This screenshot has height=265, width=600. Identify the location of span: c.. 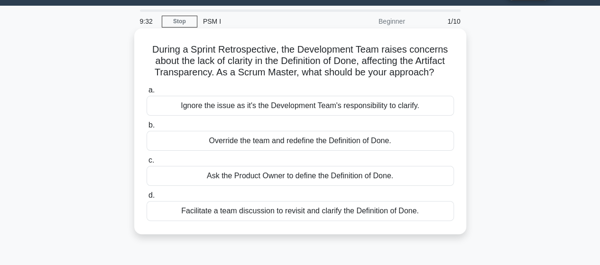
(151, 160).